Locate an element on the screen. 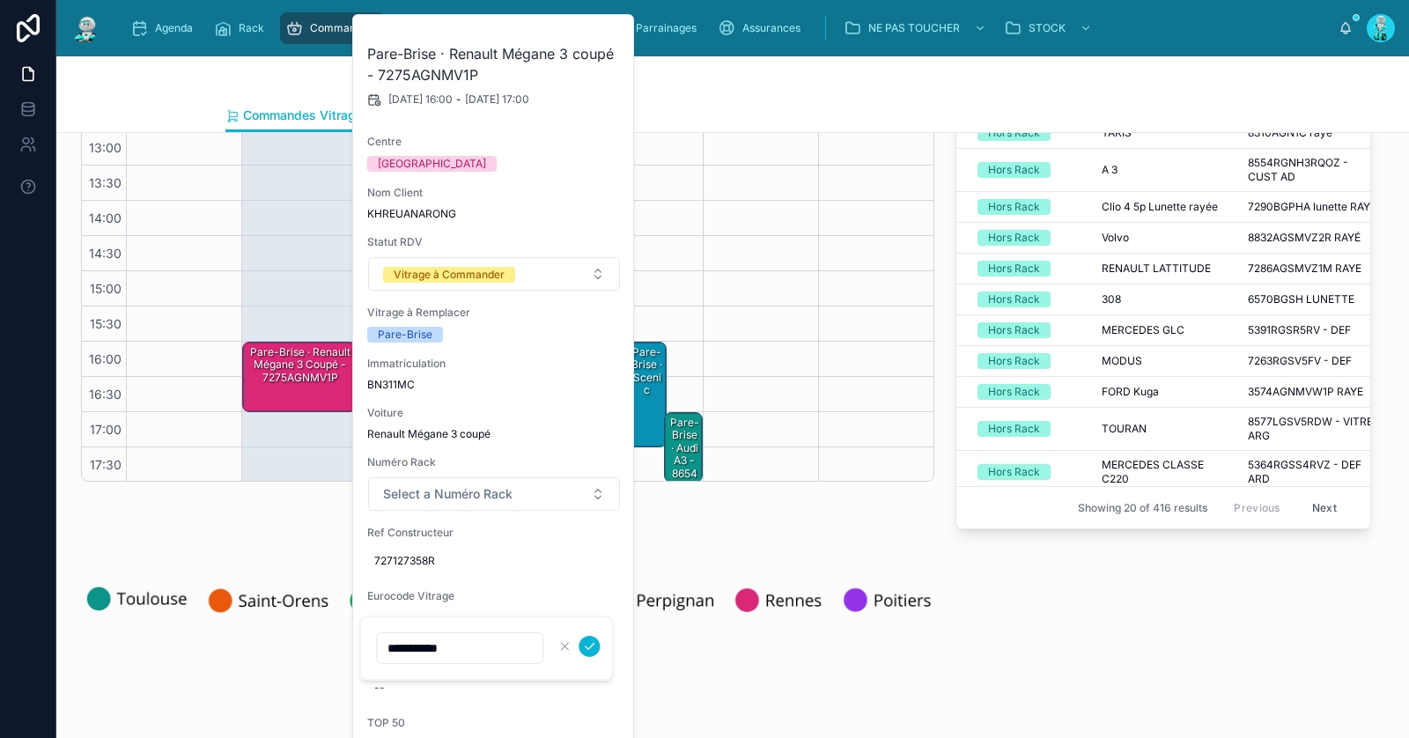  span: Nom Client is located at coordinates (494, 193).